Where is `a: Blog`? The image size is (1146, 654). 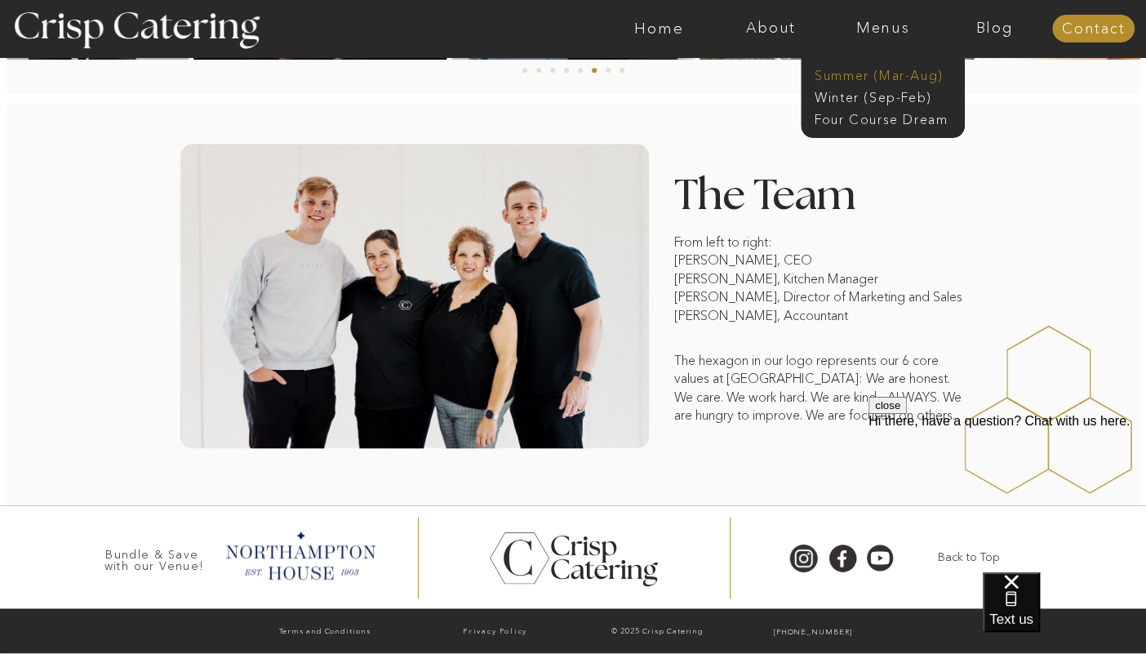 a: Blog is located at coordinates (994, 29).